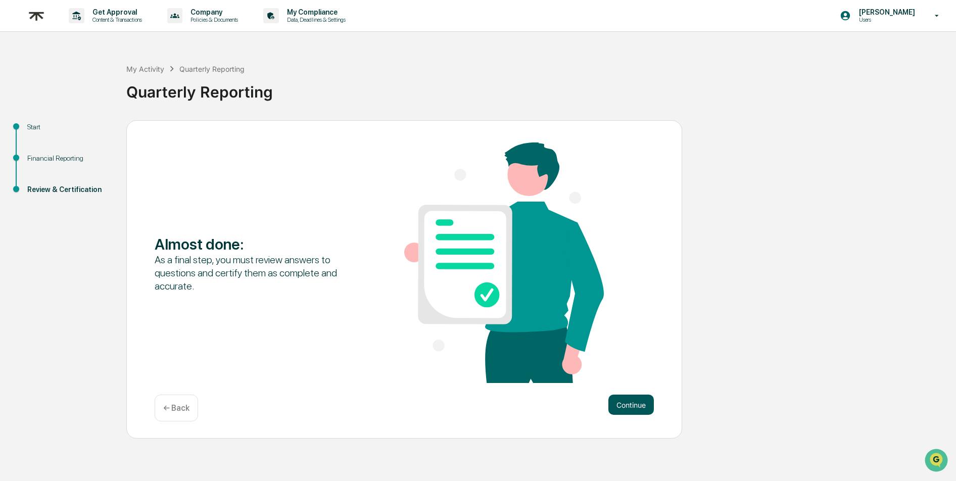 This screenshot has width=956, height=481. I want to click on button: Start new chat, so click(178, 86).